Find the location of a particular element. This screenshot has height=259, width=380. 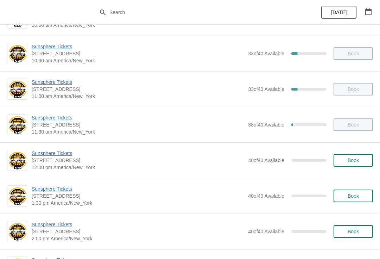

span: 12:00 pm America/New_York is located at coordinates (138, 167).